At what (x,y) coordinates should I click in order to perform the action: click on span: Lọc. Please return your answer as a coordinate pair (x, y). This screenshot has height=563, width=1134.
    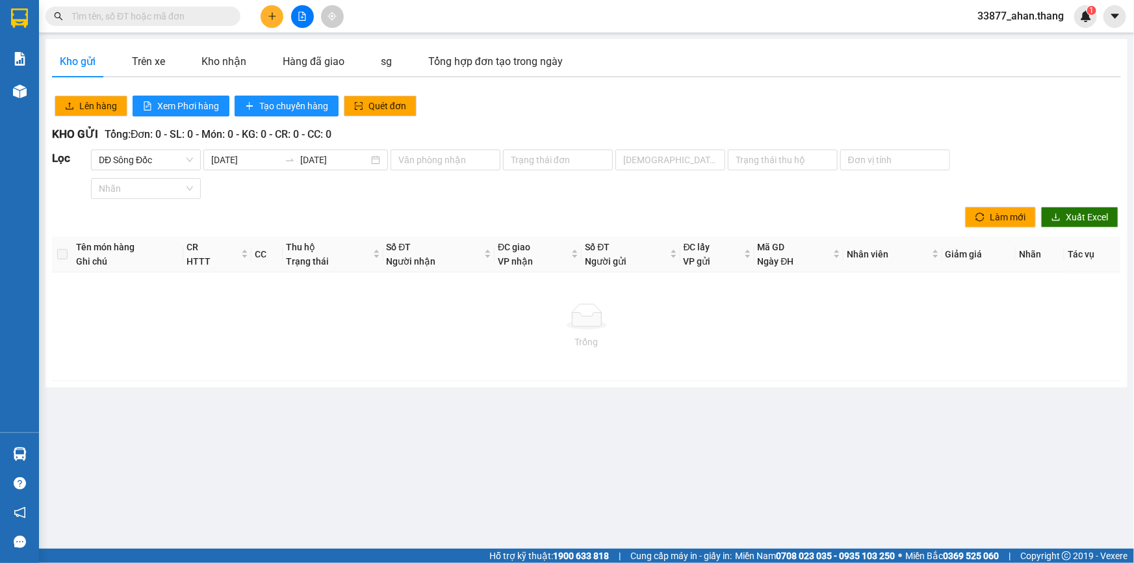
    Looking at the image, I should click on (61, 158).